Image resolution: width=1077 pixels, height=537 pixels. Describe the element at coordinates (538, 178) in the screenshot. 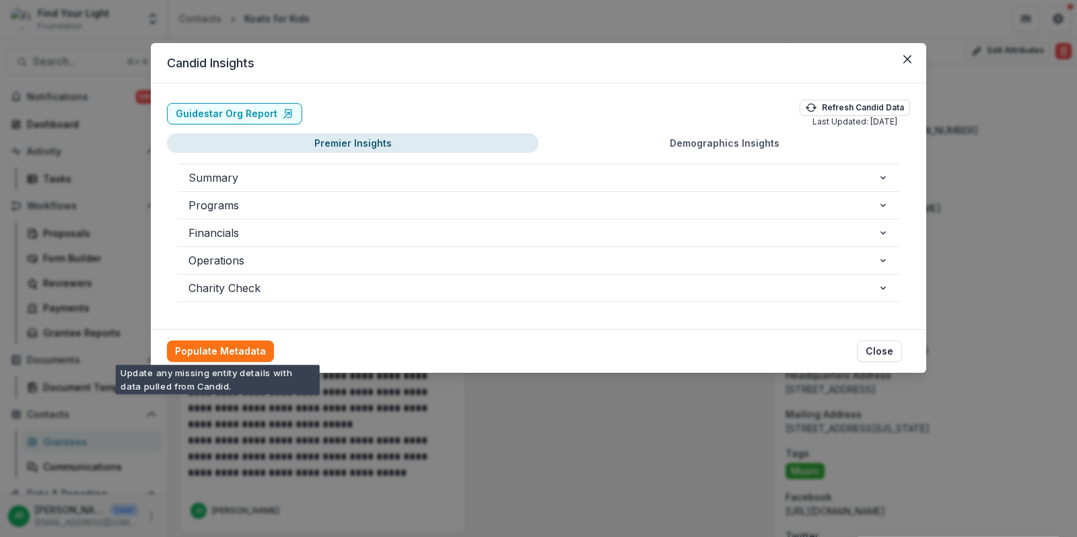

I see `button: Summary` at that location.